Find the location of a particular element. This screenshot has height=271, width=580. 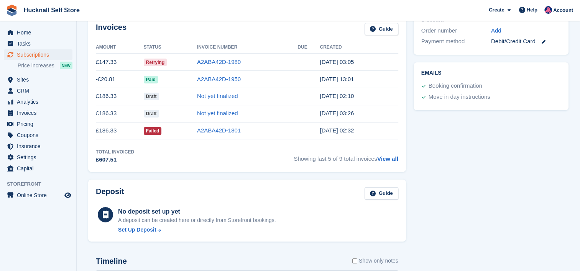

div: Payment method is located at coordinates (456, 41).